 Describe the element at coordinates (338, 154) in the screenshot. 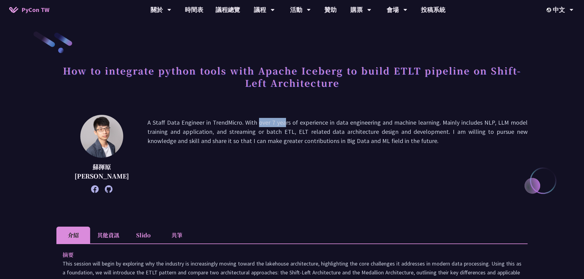

I see `p: A Staff Data Engineer in TrendMicro. With over 7 years of experience in data engineering and mach...` at that location.